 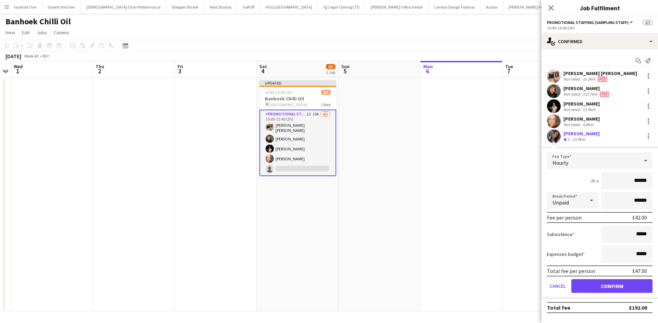 I want to click on span: 3, so click(x=180, y=71).